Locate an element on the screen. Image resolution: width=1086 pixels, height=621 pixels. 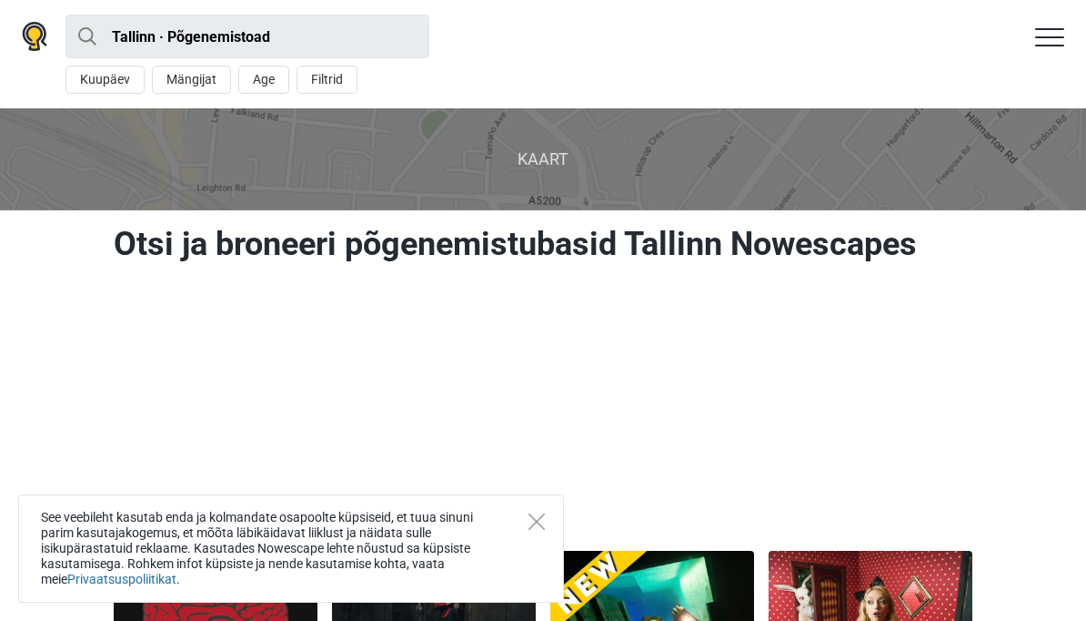
button: Close is located at coordinates (537, 521).